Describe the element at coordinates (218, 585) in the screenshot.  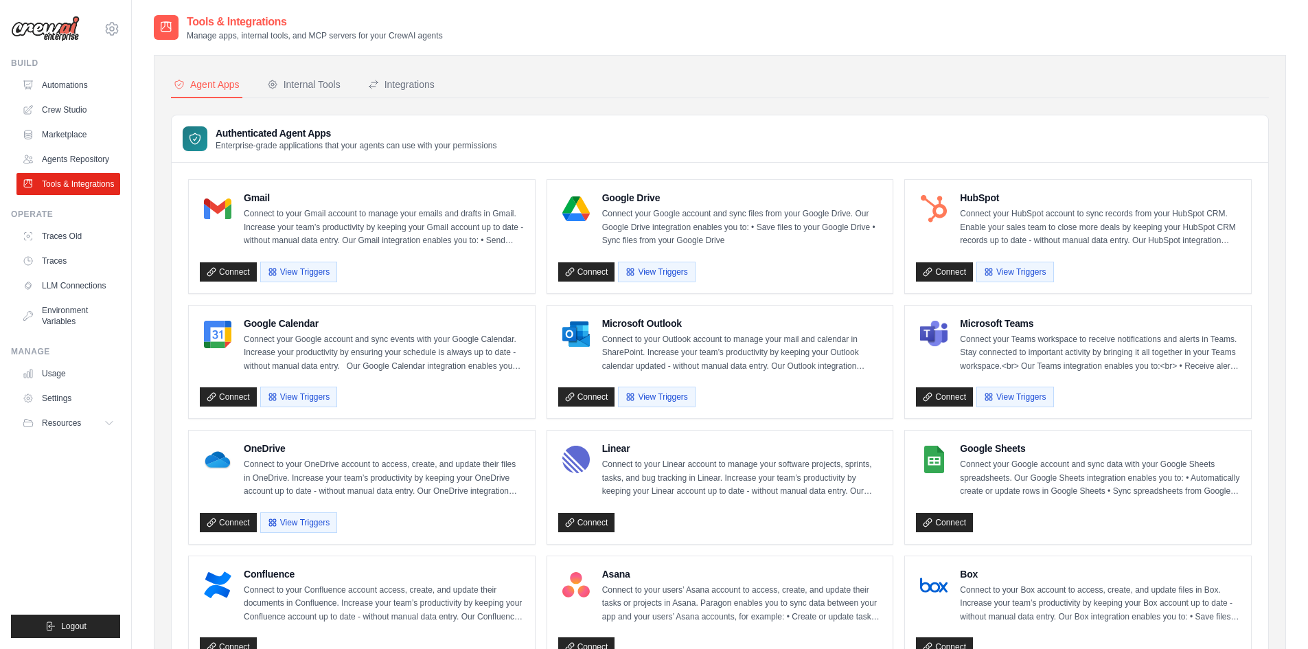
I see `img: Confluence Logo` at that location.